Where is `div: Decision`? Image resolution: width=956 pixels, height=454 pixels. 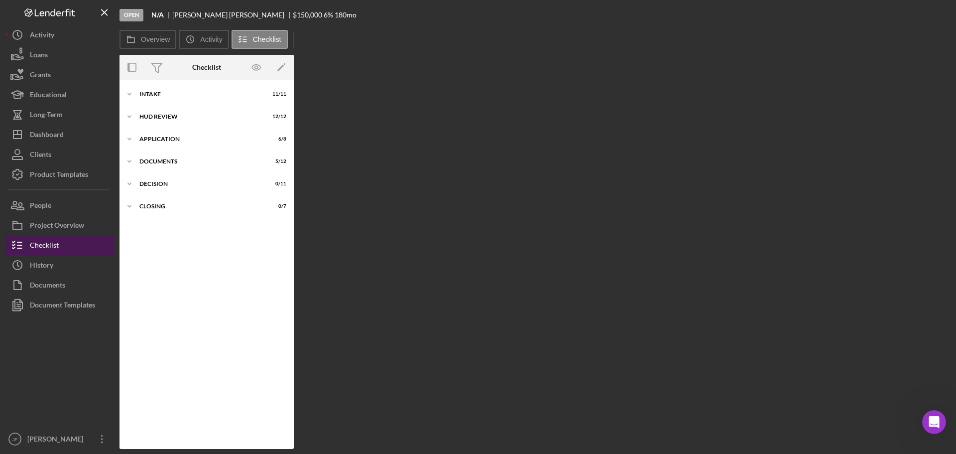
div: Decision is located at coordinates (200, 184).